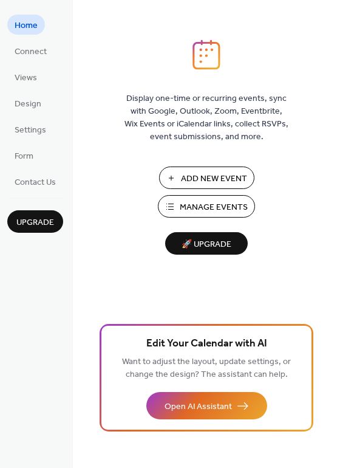 The height and width of the screenshot is (468, 340). Describe the element at coordinates (198, 406) in the screenshot. I see `span: Open AI Assistant` at that location.